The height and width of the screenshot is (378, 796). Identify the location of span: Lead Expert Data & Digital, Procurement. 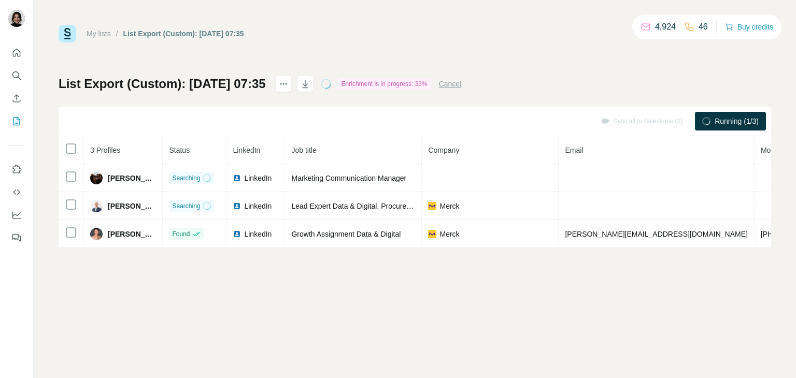
(357, 206).